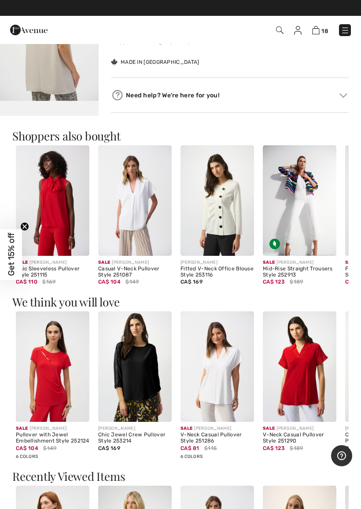  What do you see at coordinates (217, 367) in the screenshot?
I see `img: V-Neck Casual Pullover Style 251286` at bounding box center [217, 367].